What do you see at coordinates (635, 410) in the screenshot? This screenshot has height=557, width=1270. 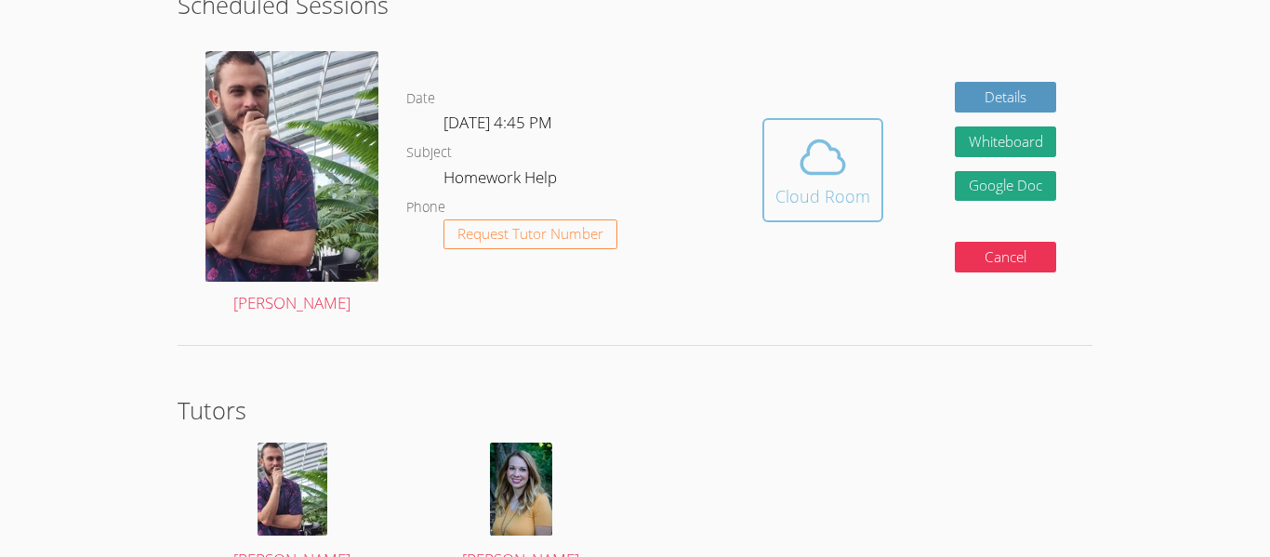 I see `h2: Tutors` at bounding box center [635, 410].